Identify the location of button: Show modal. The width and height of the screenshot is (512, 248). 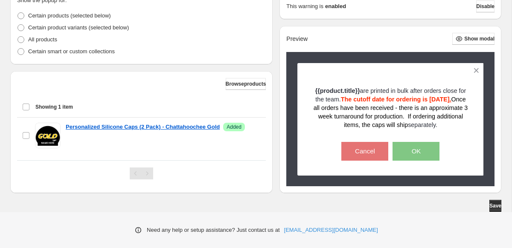
(473, 39).